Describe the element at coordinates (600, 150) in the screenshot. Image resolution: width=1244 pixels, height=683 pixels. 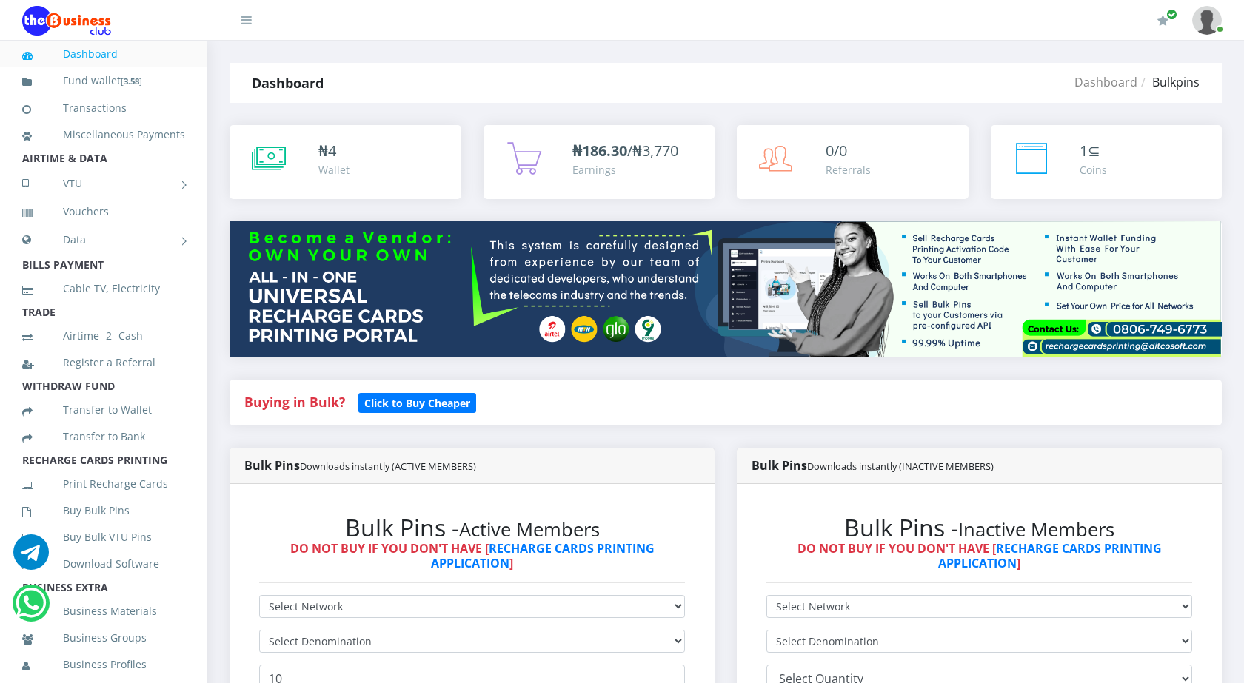
I see `b: ₦186.30` at that location.